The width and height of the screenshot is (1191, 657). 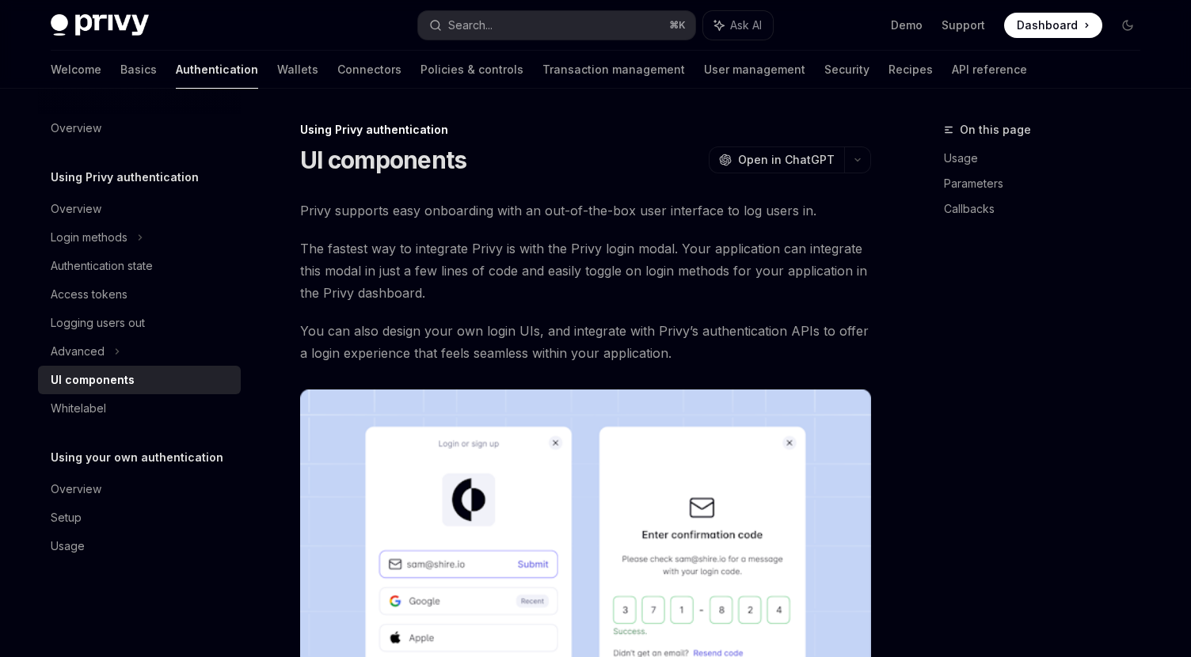 I want to click on a: Whitelabel, so click(x=139, y=409).